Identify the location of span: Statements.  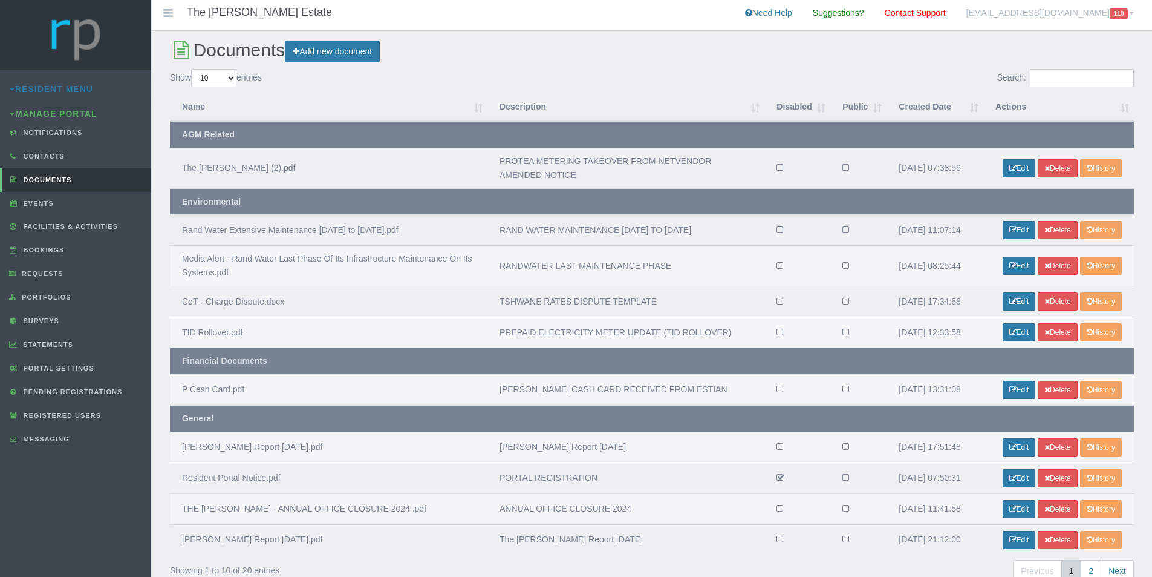
(47, 344).